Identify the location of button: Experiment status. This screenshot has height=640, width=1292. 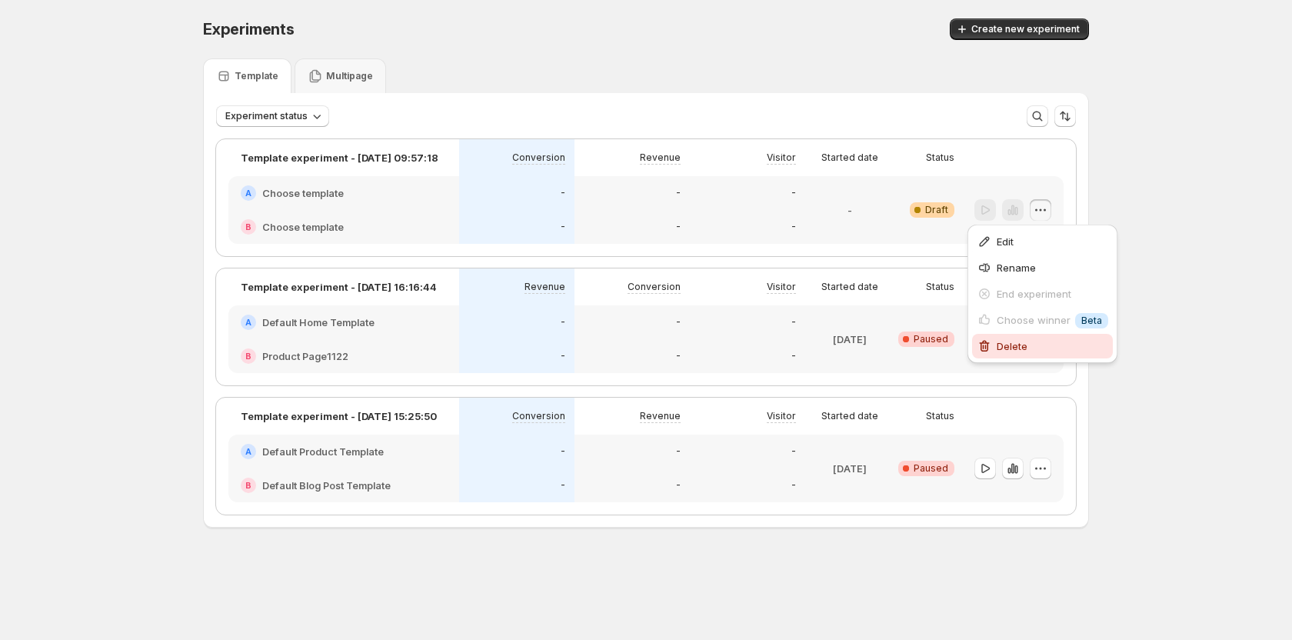
(272, 116).